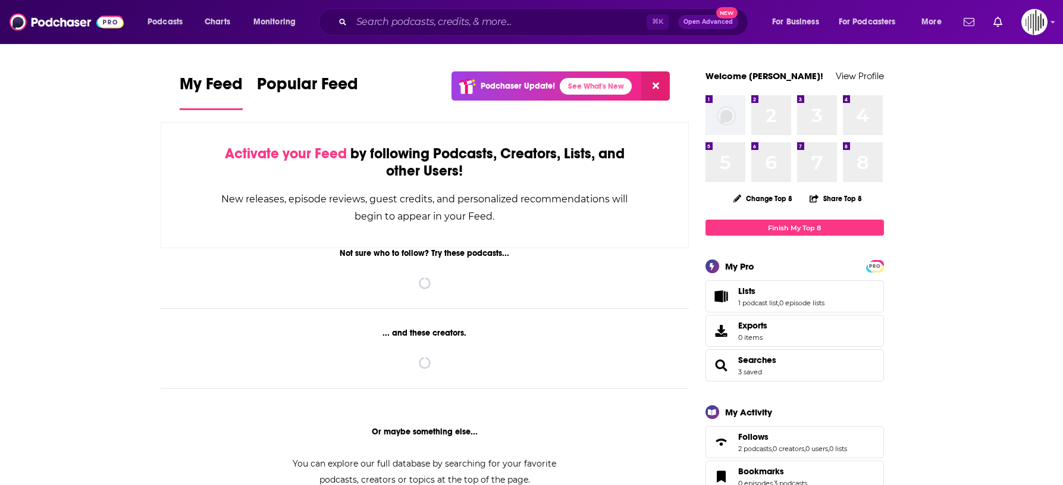 The image size is (1063, 485). What do you see at coordinates (795, 22) in the screenshot?
I see `span: For Business` at bounding box center [795, 22].